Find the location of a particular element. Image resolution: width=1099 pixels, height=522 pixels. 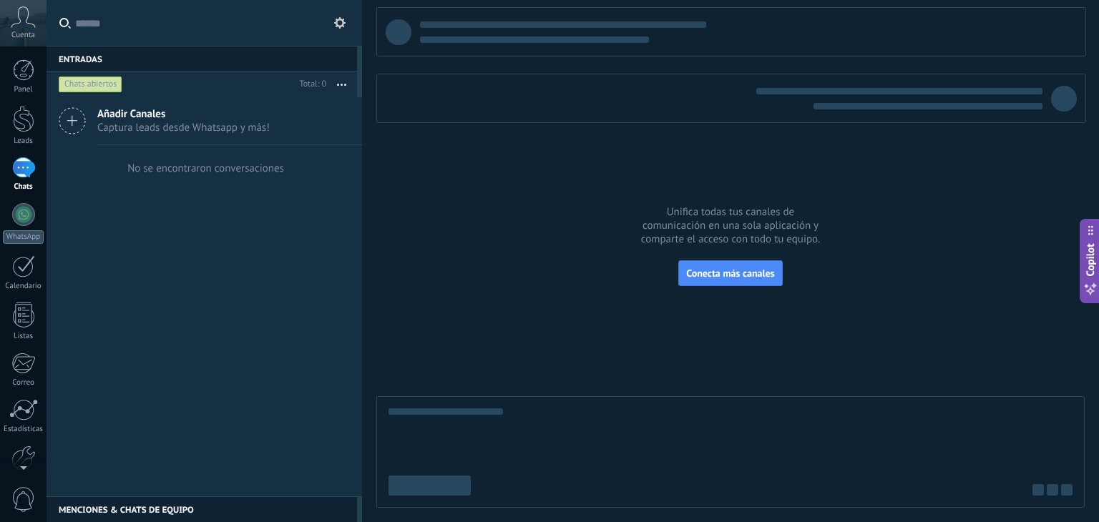

div: Listas is located at coordinates (24, 336).